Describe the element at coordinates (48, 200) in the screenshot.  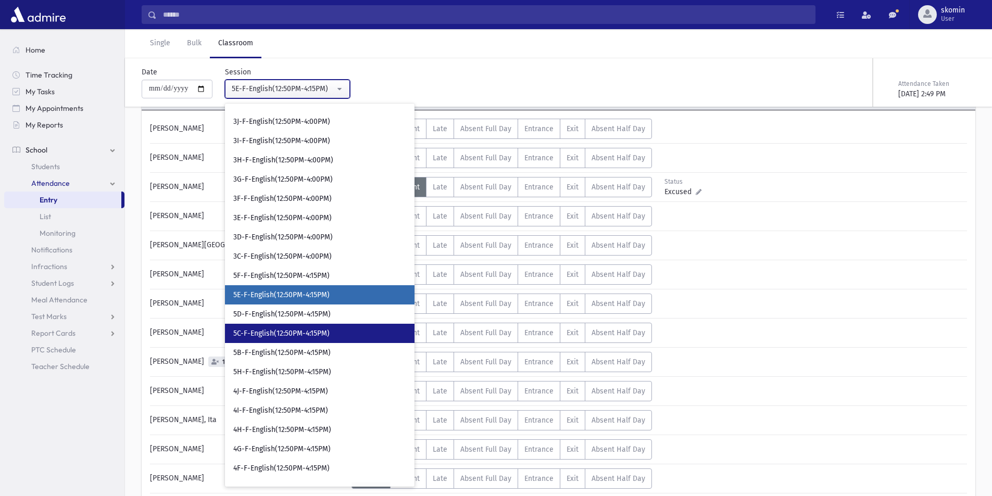
I see `span: Entry` at that location.